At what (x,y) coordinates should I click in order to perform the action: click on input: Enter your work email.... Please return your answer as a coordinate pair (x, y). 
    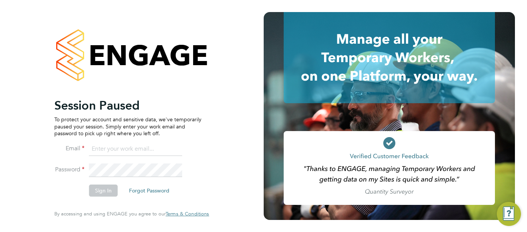
    Looking at the image, I should click on (135, 149).